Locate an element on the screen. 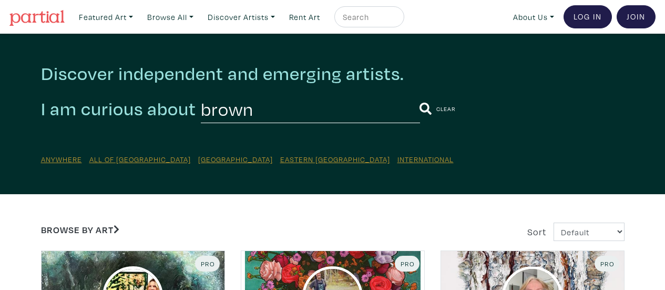  span: Sort is located at coordinates (537, 231).